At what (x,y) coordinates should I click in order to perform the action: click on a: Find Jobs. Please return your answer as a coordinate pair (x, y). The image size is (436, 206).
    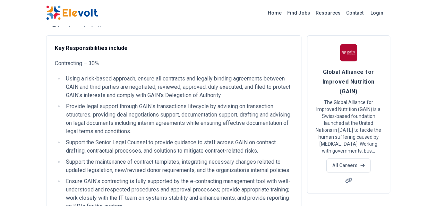
    Looking at the image, I should click on (299, 13).